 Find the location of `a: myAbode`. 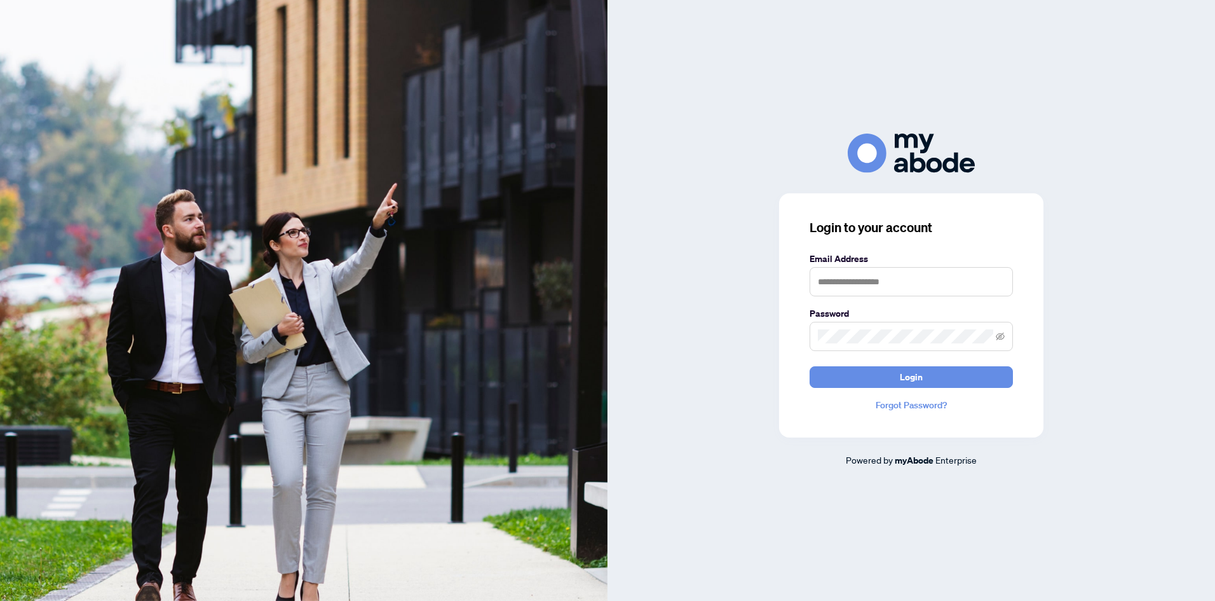

a: myAbode is located at coordinates (914, 460).